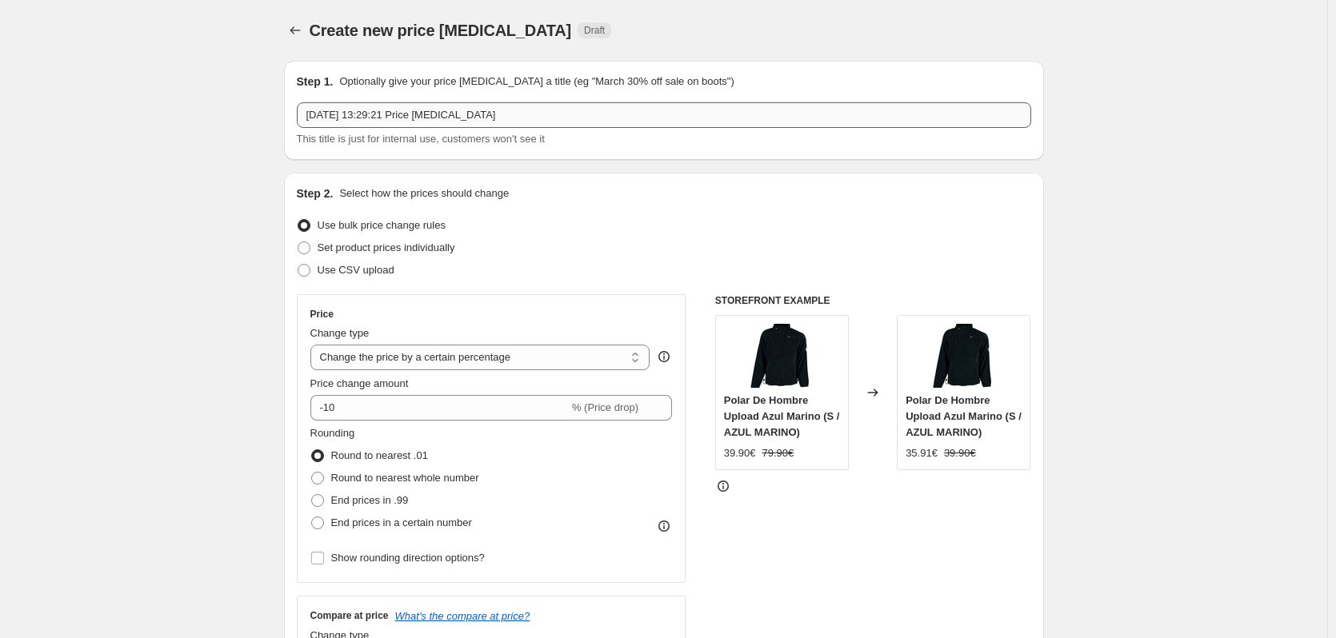  Describe the element at coordinates (594, 30) in the screenshot. I see `span: Draft` at that location.